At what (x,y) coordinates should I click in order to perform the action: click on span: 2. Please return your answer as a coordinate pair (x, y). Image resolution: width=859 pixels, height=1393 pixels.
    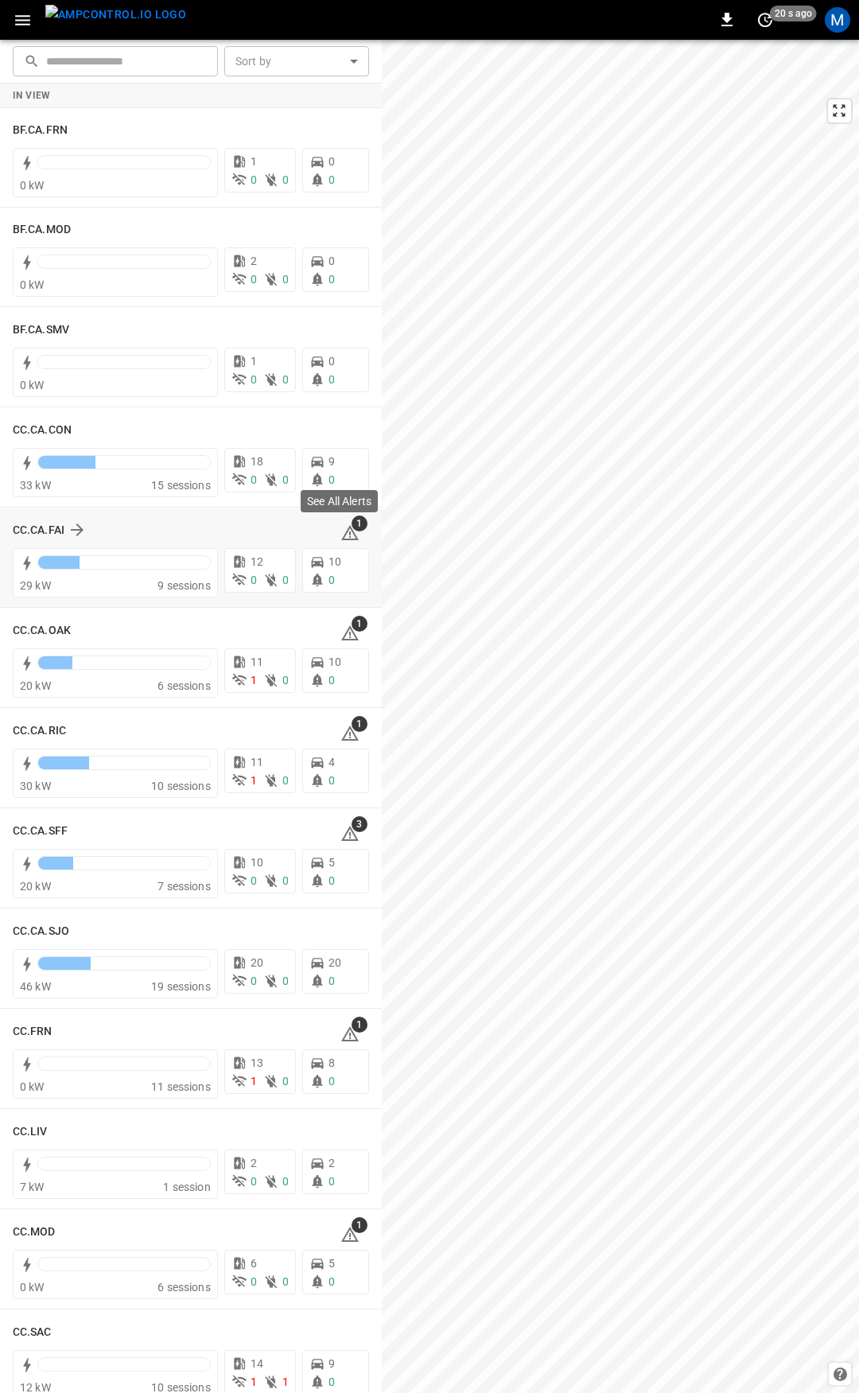
    Looking at the image, I should click on (332, 1163).